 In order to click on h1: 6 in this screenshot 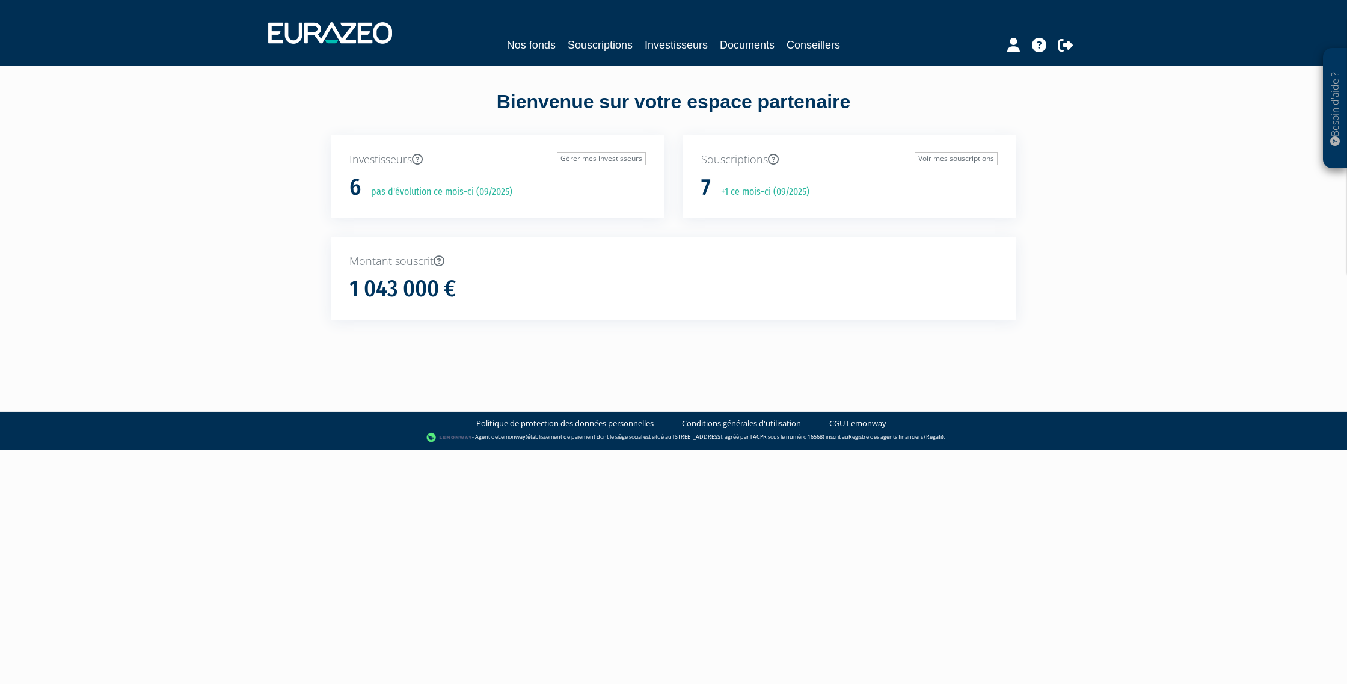, I will do `click(355, 188)`.